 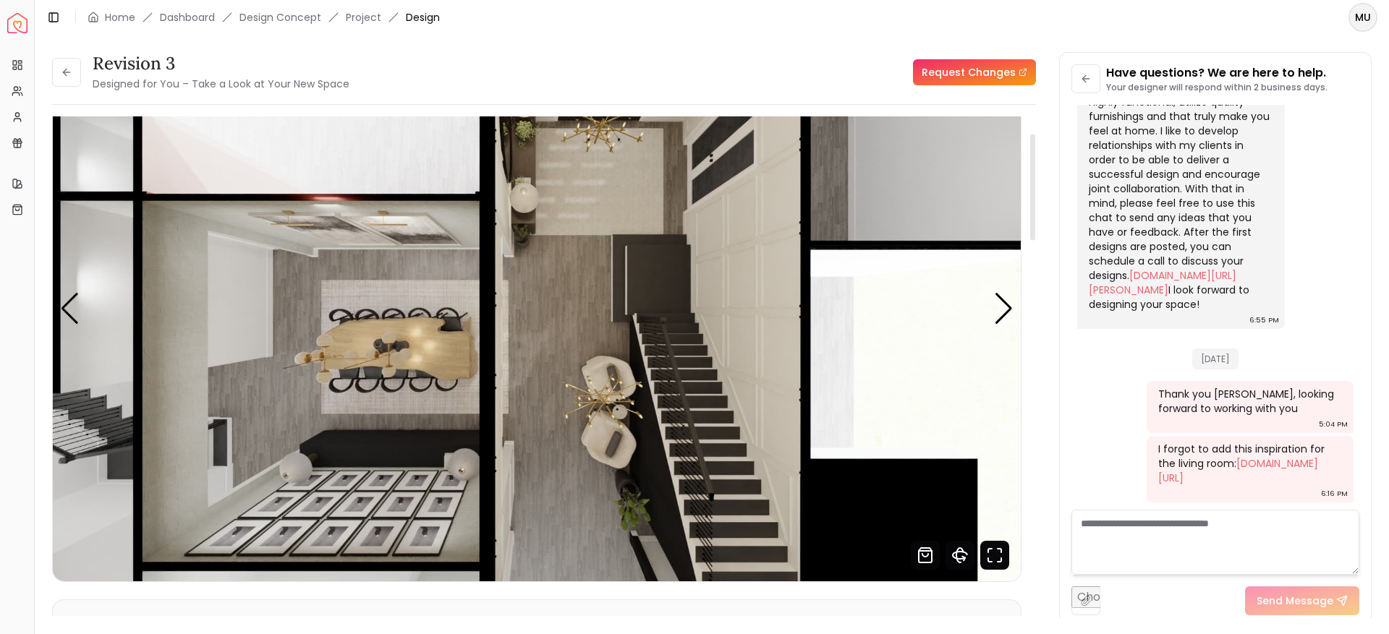 I want to click on div: Carousel, so click(x=537, y=309).